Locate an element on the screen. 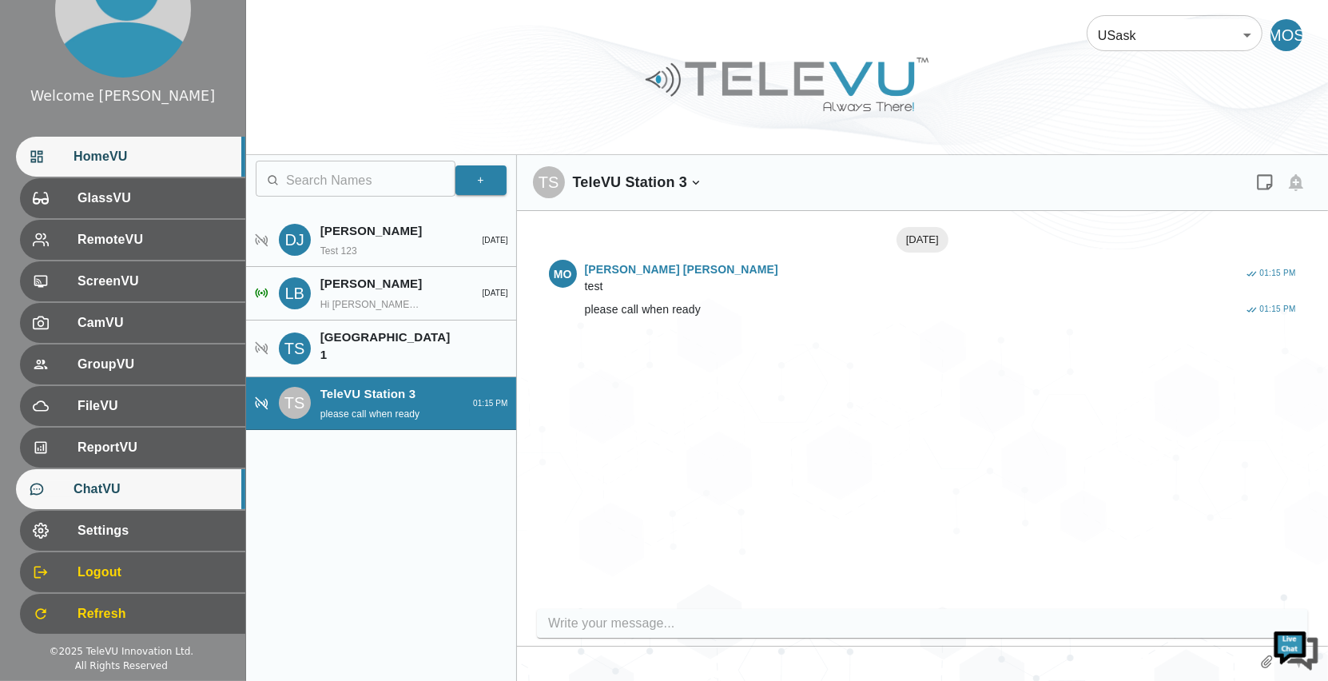 This screenshot has height=681, width=1328. div: GroupVU is located at coordinates (133, 364).